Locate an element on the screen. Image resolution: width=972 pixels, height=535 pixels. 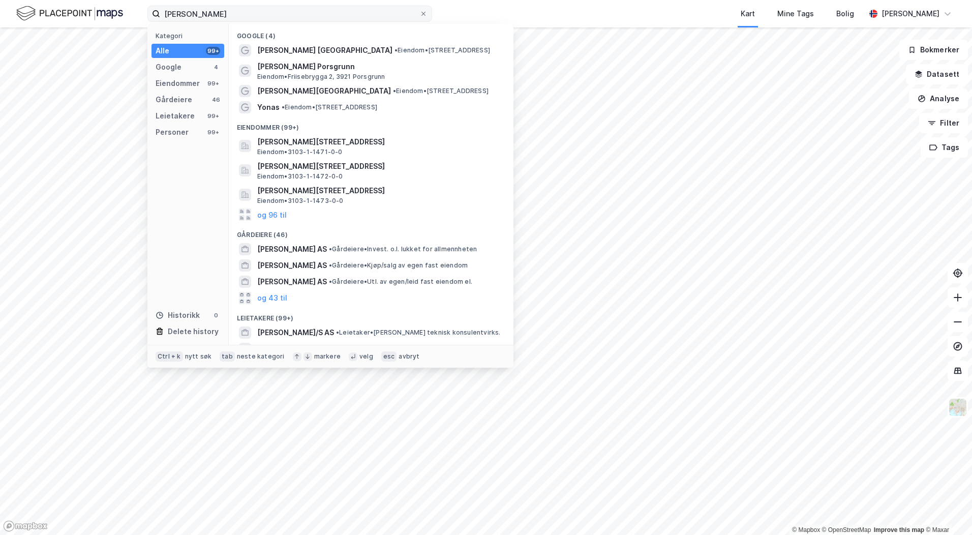
div: Google is located at coordinates (168, 67).